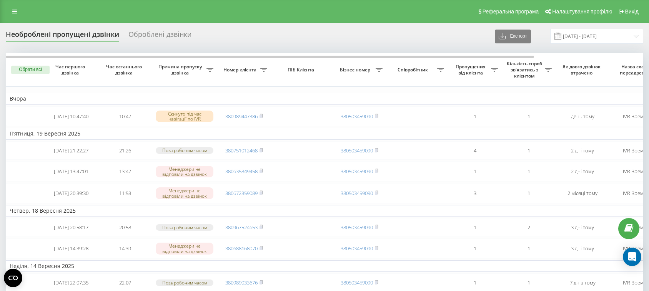  Describe the element at coordinates (125, 249) in the screenshot. I see `td: 14:39` at that location.